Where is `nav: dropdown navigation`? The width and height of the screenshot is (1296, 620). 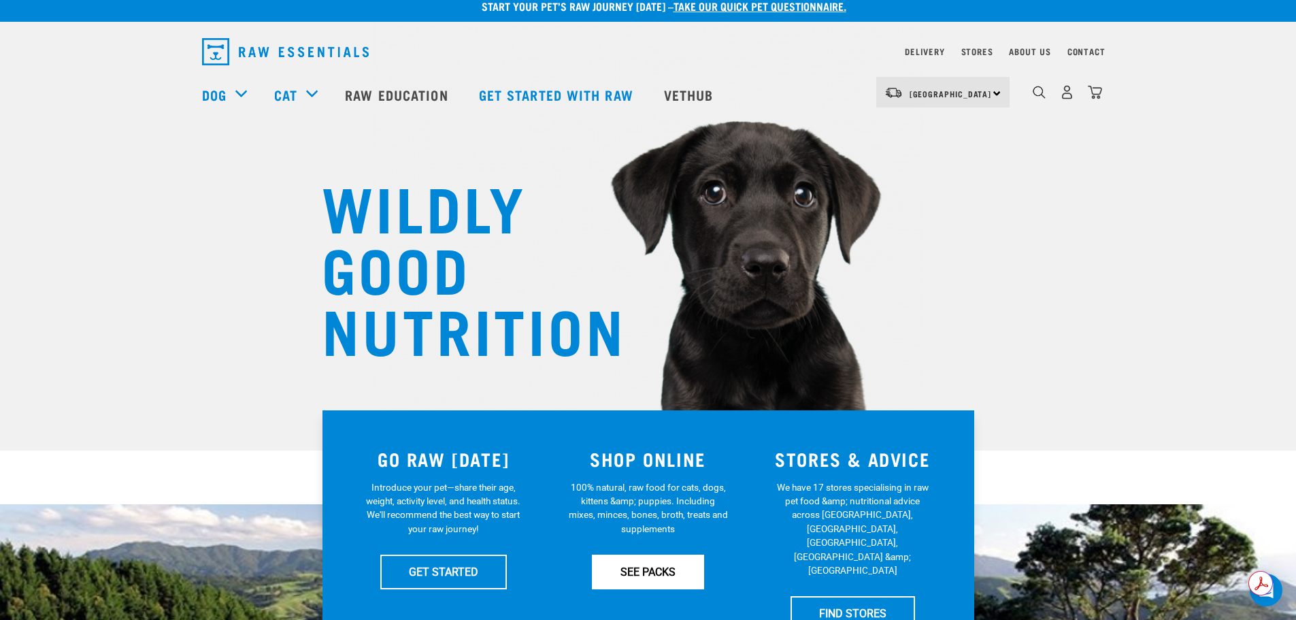
nav: dropdown navigation is located at coordinates (649, 52).